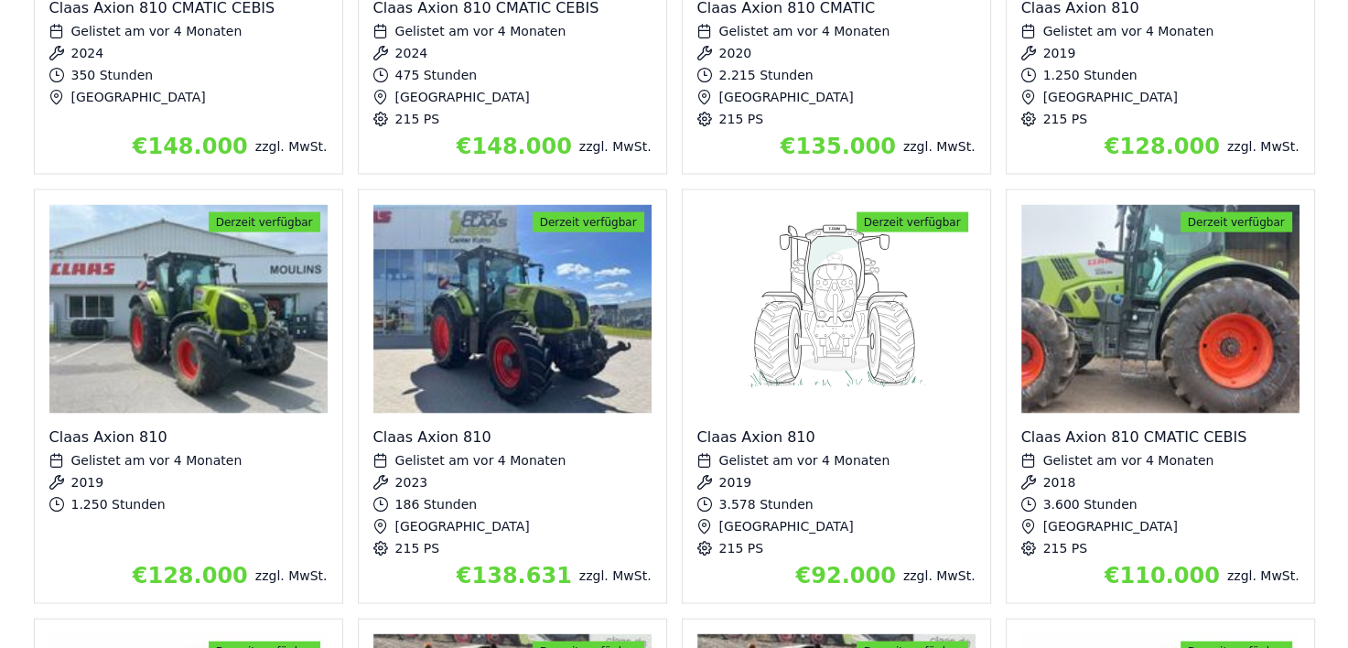 This screenshot has height=648, width=1348. What do you see at coordinates (736, 53) in the screenshot?
I see `span: 2020` at bounding box center [736, 53].